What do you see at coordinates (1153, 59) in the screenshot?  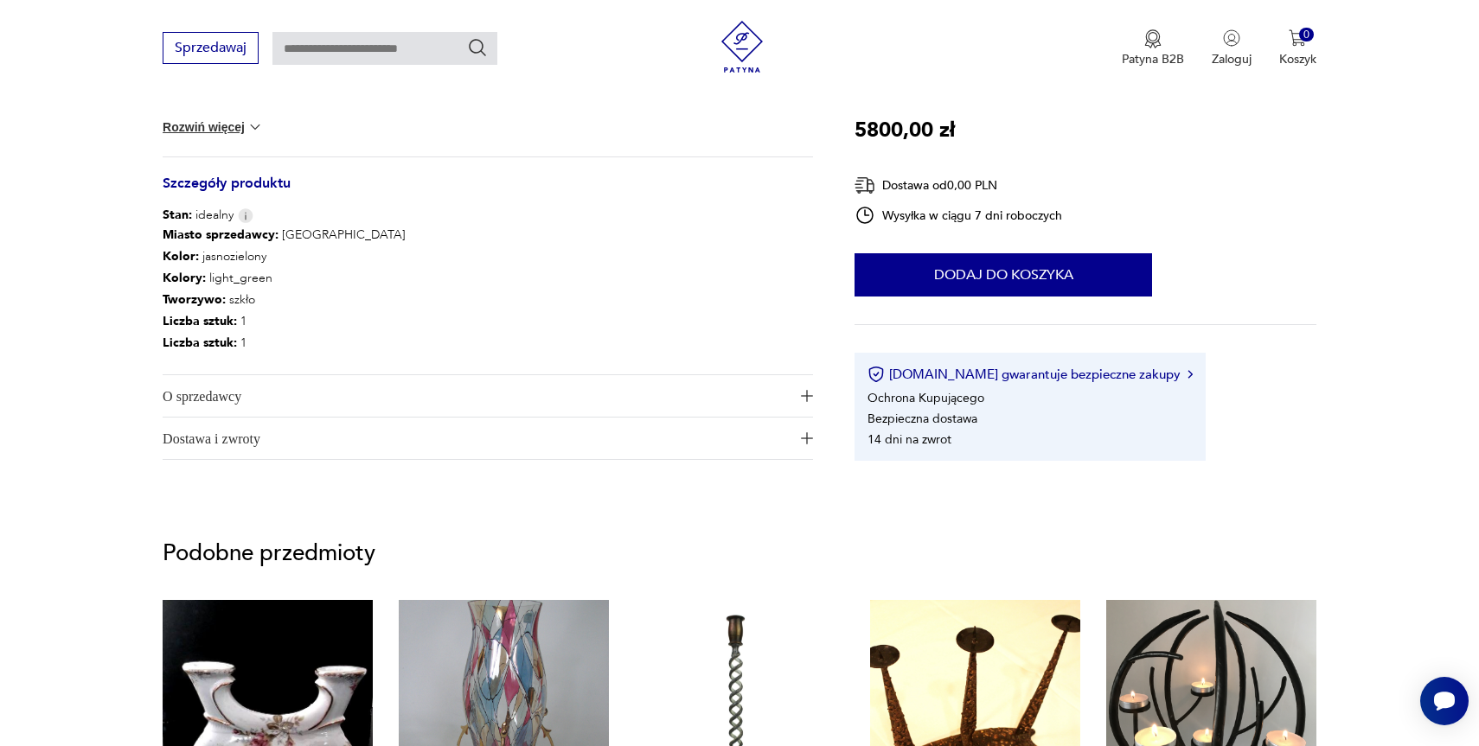 I see `p: Patyna B2B` at bounding box center [1153, 59].